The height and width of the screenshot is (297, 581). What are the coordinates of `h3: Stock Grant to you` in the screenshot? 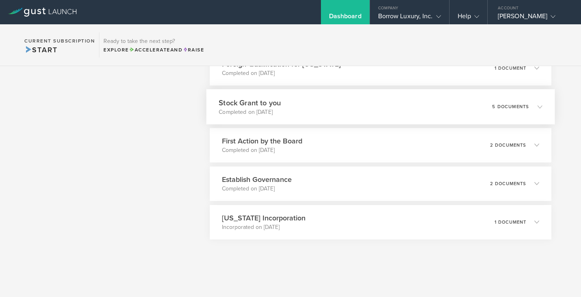 It's located at (250, 103).